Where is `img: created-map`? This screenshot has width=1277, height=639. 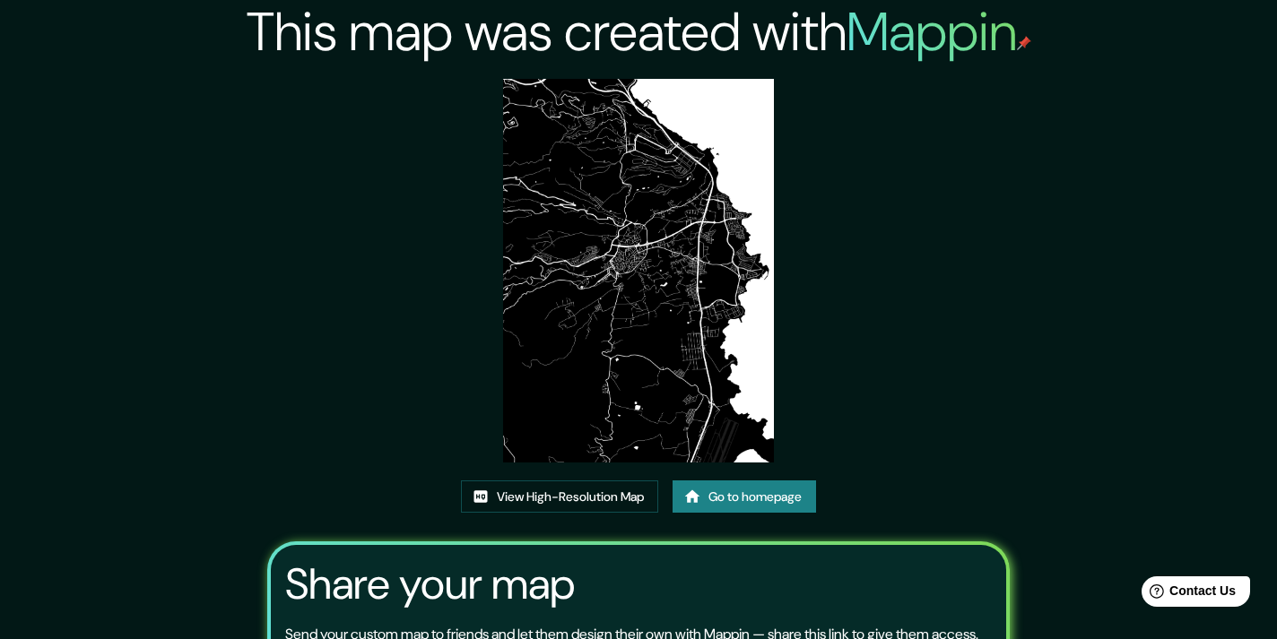
img: created-map is located at coordinates (639, 271).